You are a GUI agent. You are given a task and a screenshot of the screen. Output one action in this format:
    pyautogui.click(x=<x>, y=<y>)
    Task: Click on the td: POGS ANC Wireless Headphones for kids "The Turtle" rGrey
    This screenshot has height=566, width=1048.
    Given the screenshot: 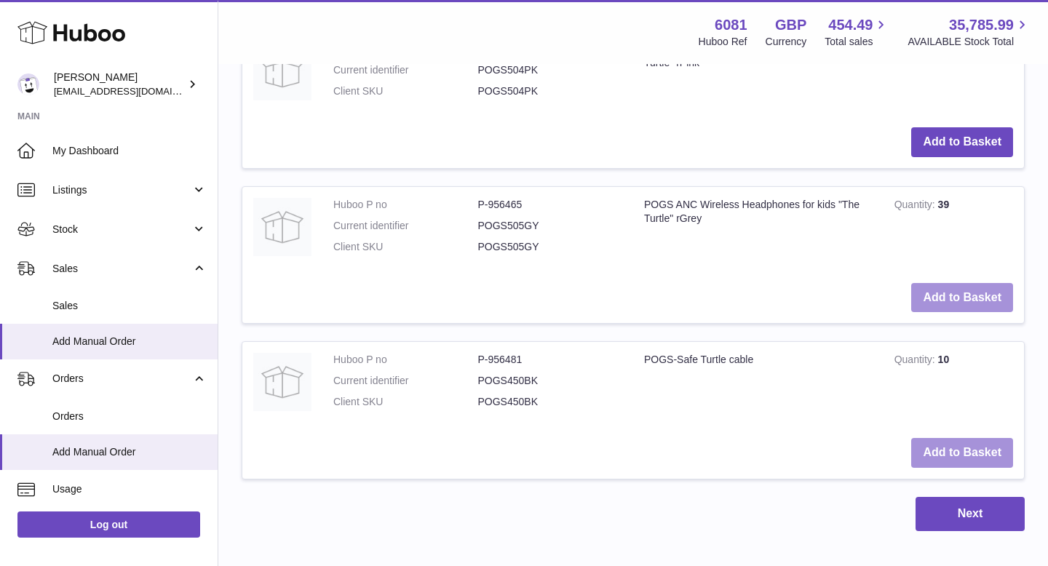 What is the action you would take?
    pyautogui.click(x=758, y=229)
    